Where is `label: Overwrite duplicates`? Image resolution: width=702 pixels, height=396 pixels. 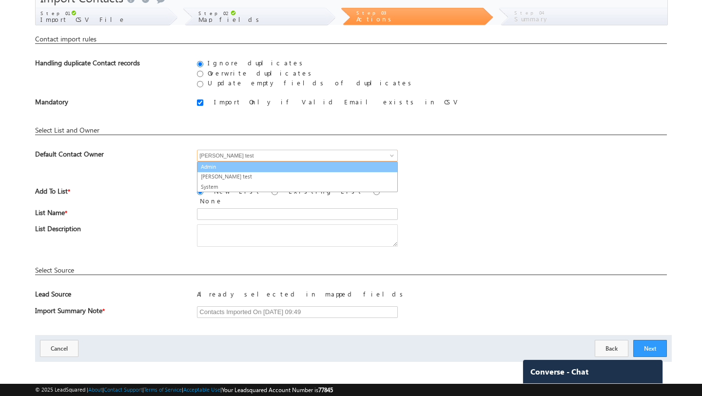
label: Overwrite duplicates is located at coordinates (260, 73).